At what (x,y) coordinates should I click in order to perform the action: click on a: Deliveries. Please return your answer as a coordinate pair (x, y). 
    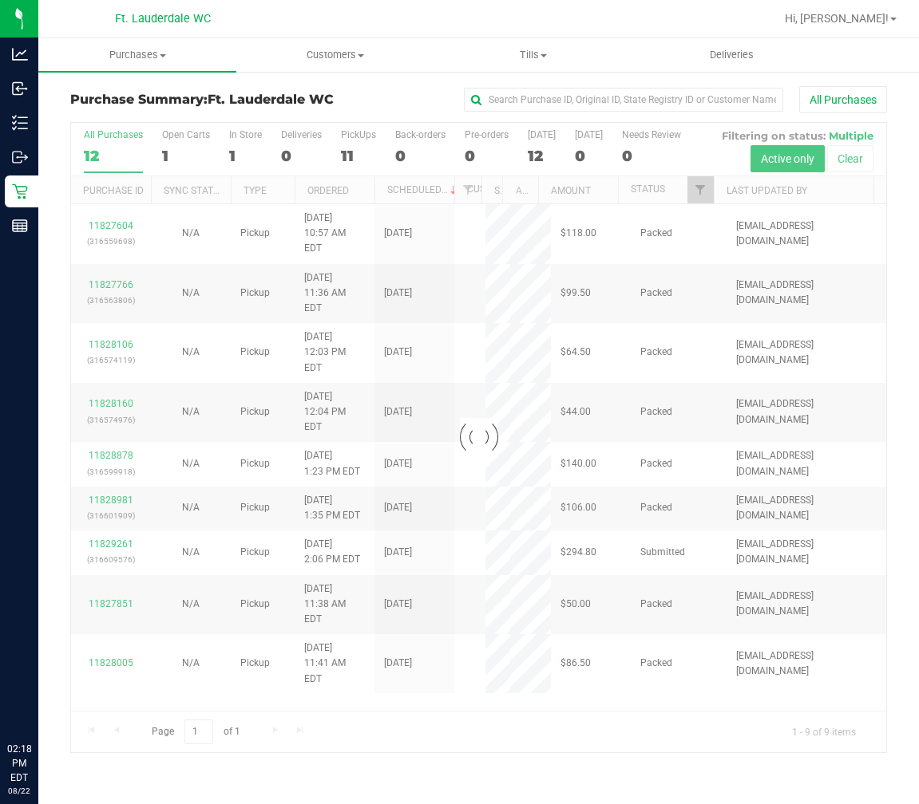
    Looking at the image, I should click on (732, 55).